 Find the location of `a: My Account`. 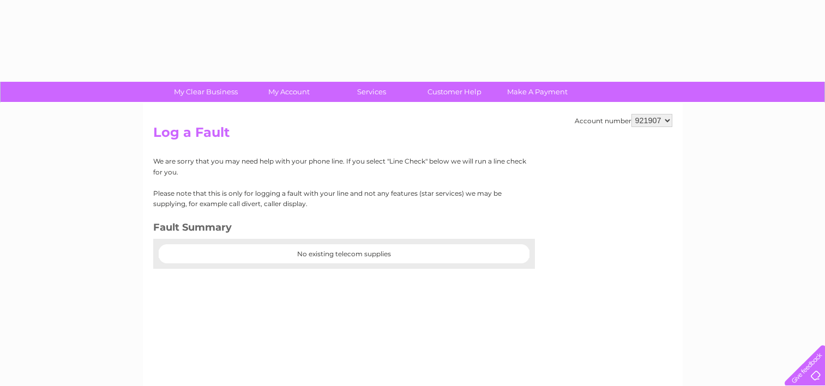

a: My Account is located at coordinates (289, 92).